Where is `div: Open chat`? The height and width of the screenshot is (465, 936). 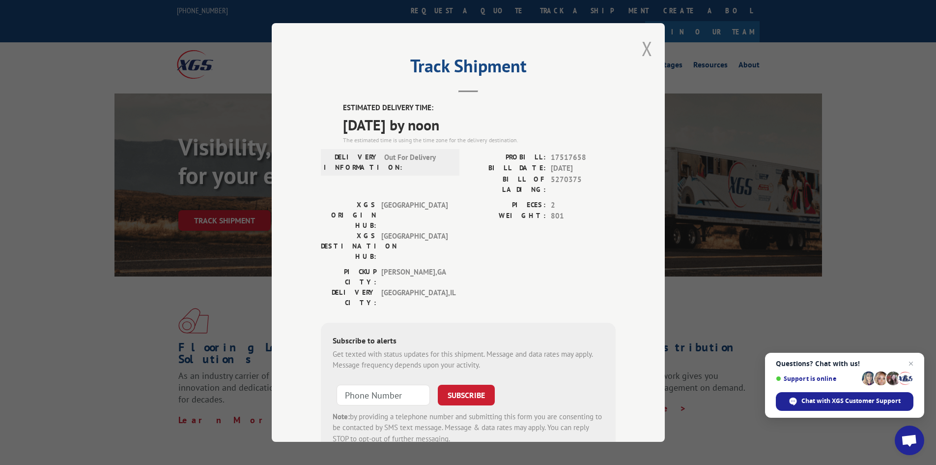
div: Open chat is located at coordinates (910, 440).